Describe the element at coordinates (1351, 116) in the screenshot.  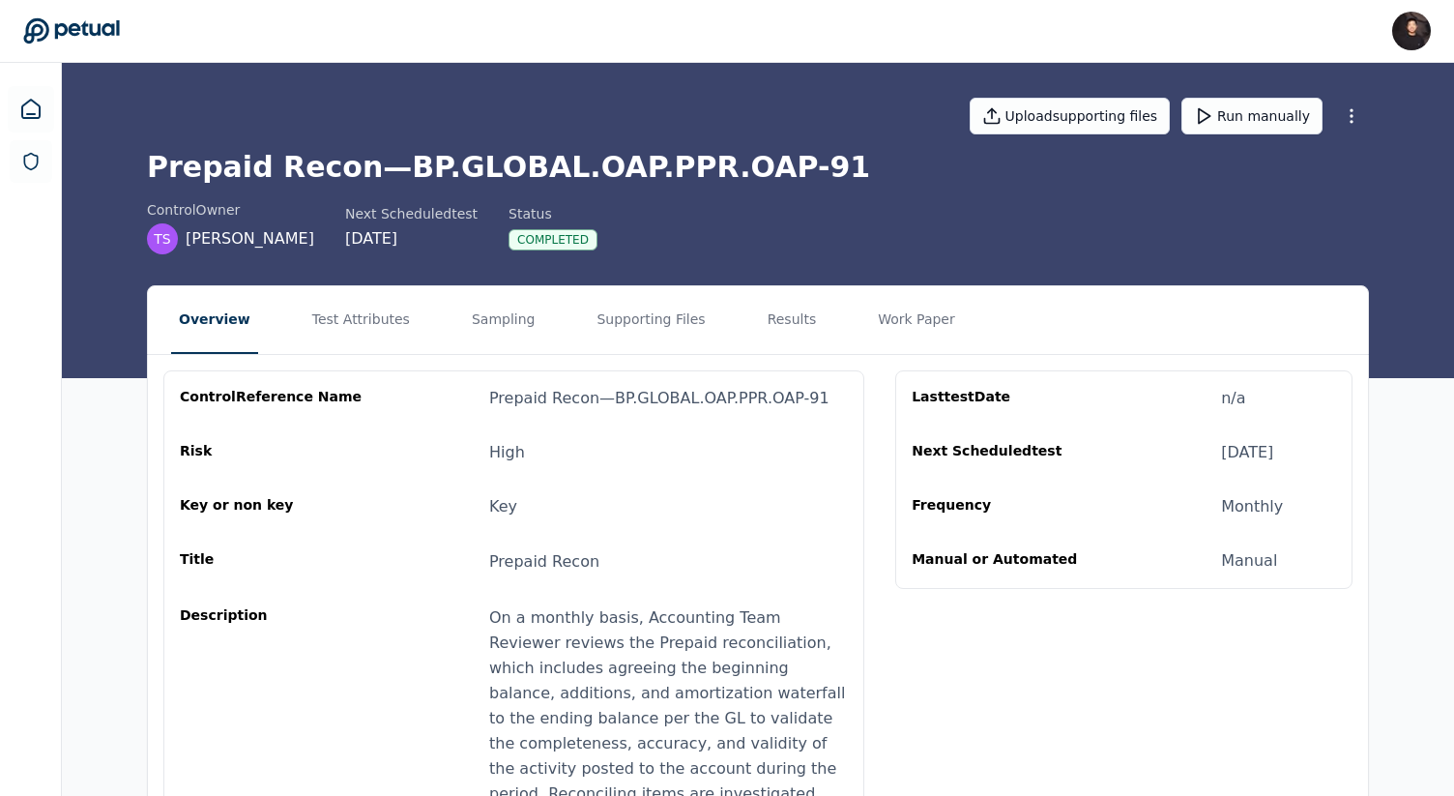
I see `button: More Options` at that location.